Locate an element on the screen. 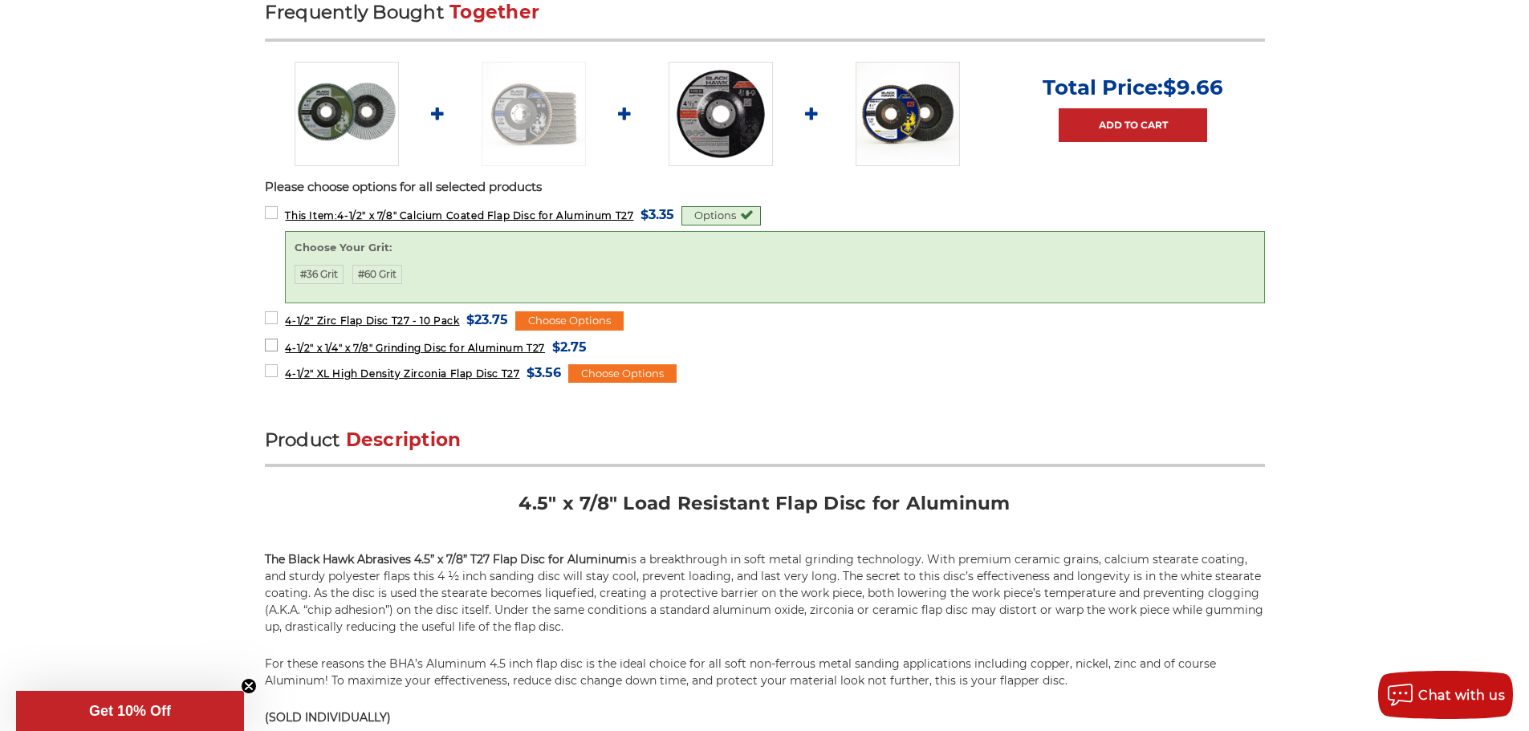 This screenshot has height=731, width=1529. div: Get 10% OffClose teaser is located at coordinates (130, 711).